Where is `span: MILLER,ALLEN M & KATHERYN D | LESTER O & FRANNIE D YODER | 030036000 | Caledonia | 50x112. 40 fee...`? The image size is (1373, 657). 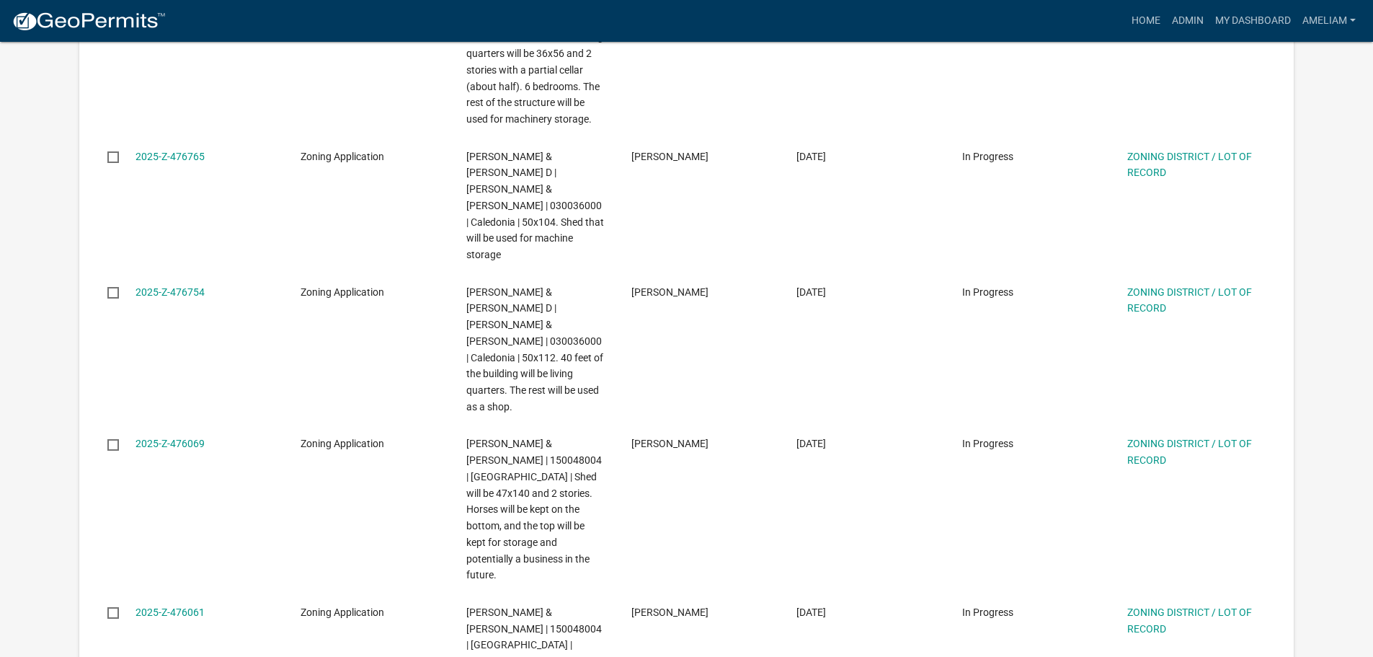
span: MILLER,ALLEN M & KATHERYN D | LESTER O & FRANNIE D YODER | 030036000 | Caledonia | 50x112. 40 fee... is located at coordinates (535, 349).